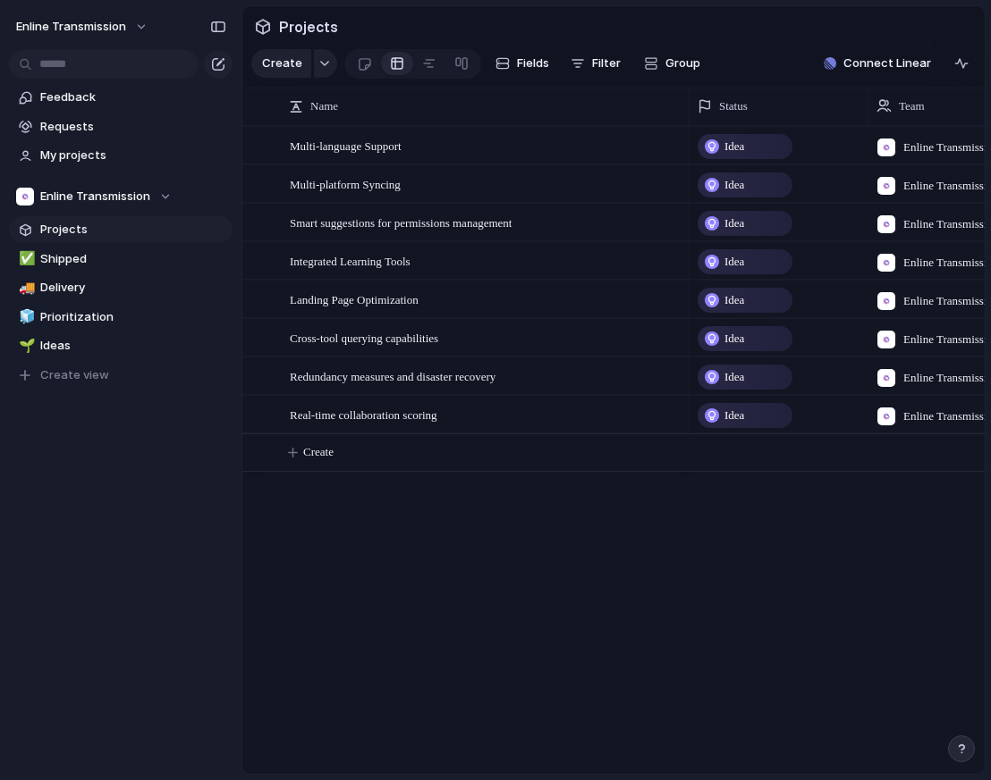 This screenshot has width=991, height=780. I want to click on a: My projects, so click(121, 156).